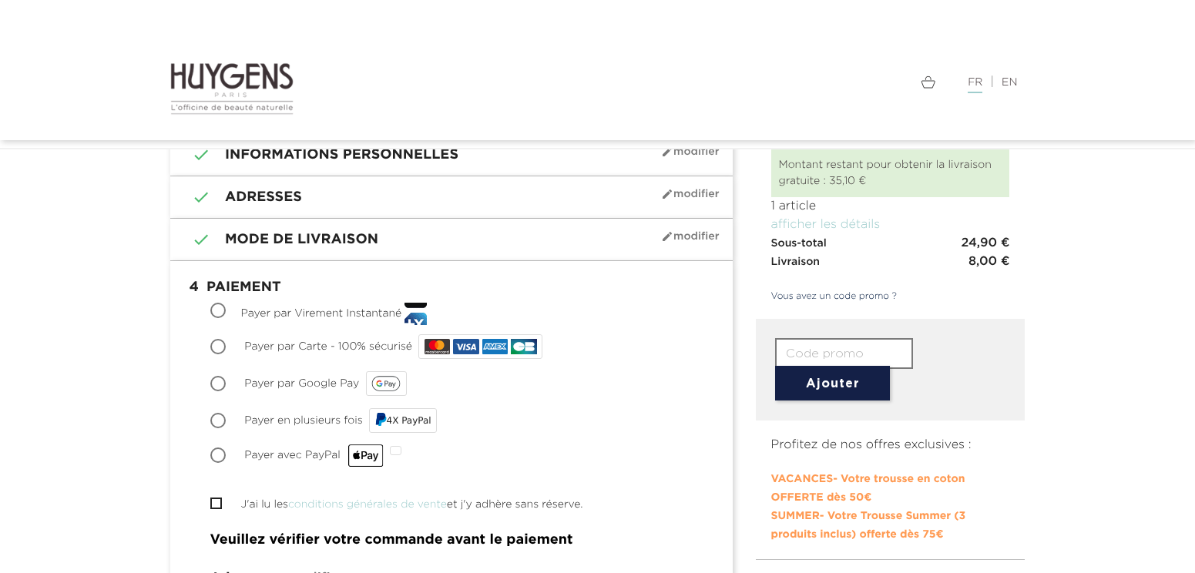  Describe the element at coordinates (826, 225) in the screenshot. I see `a: afficher les détails` at that location.